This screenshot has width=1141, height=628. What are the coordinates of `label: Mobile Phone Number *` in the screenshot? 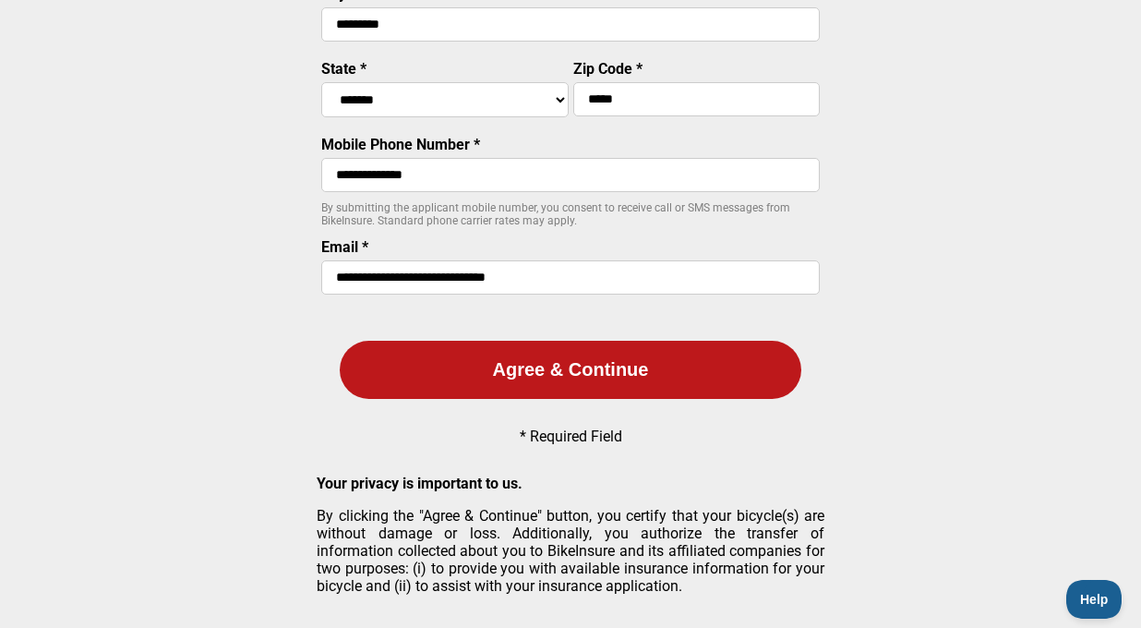 It's located at (401, 144).